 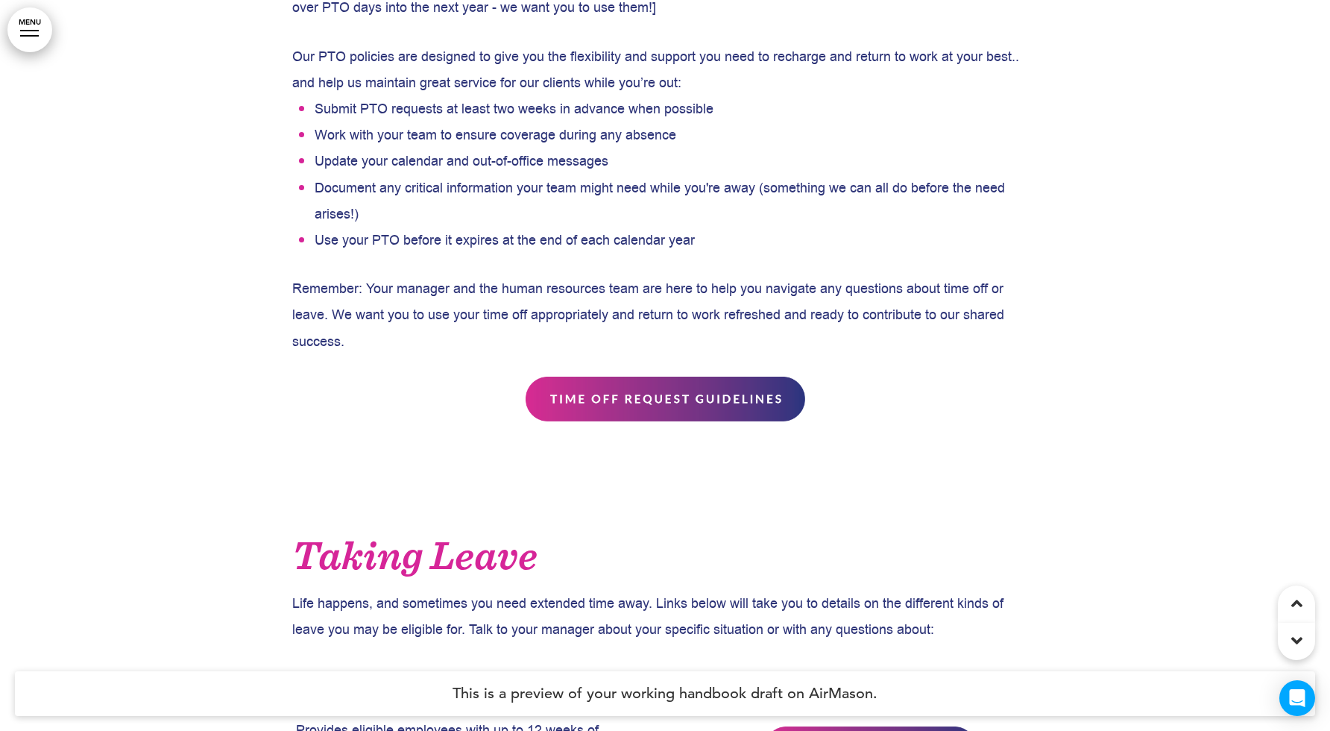 I want to click on span: Remember: Your manager and the human resources team are here to help you navigate any questions a..., so click(x=648, y=315).